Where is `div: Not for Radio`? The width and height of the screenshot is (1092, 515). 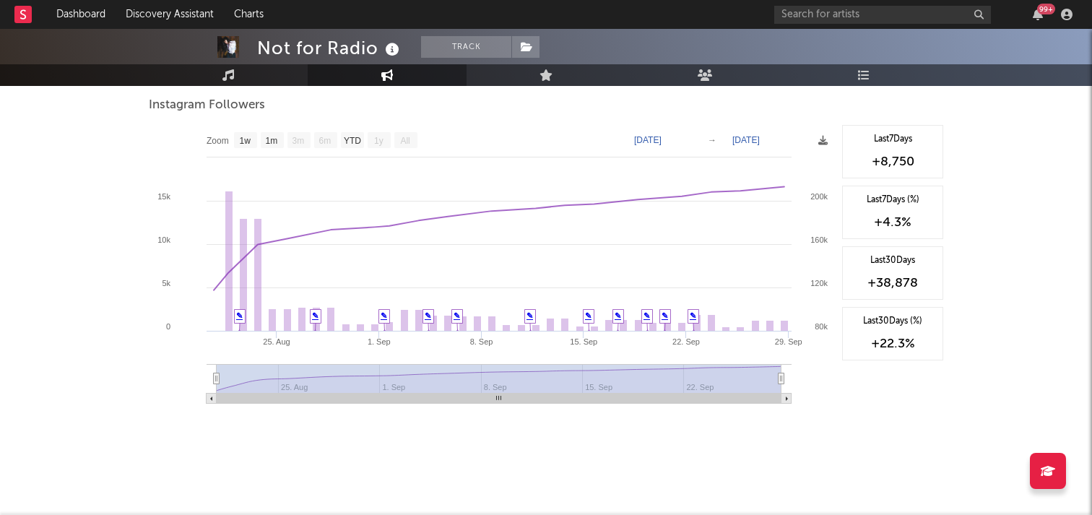 div: Not for Radio is located at coordinates (330, 48).